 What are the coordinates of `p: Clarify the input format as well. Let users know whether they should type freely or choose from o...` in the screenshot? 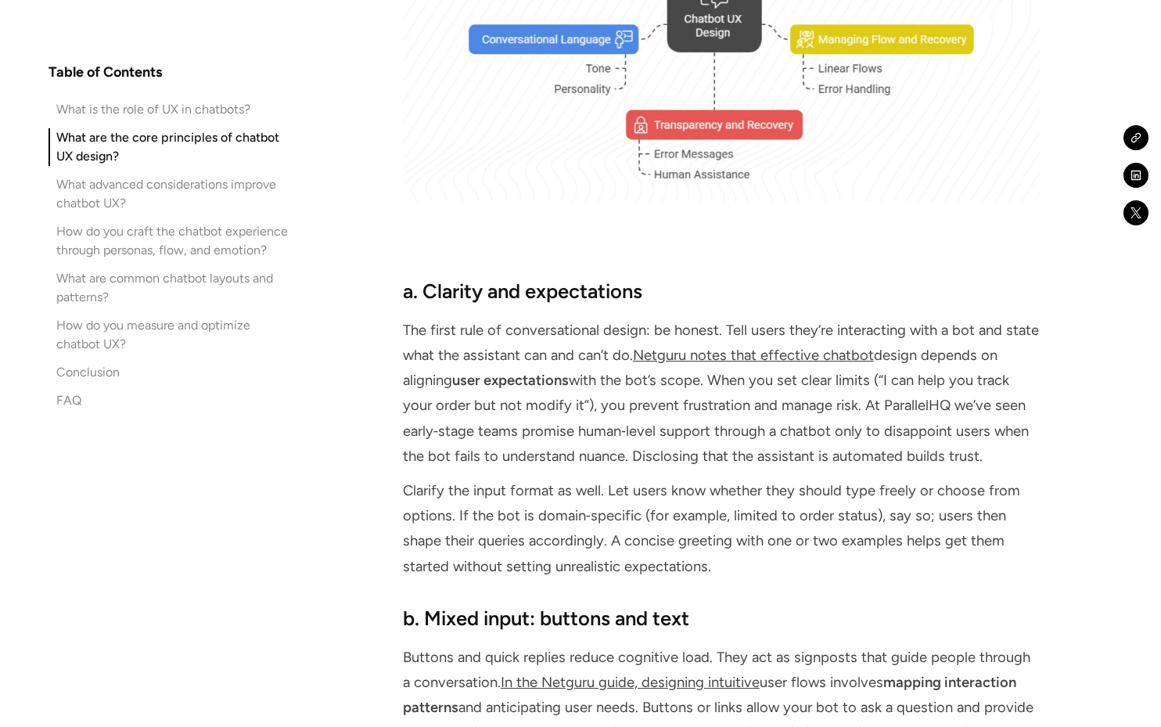 It's located at (722, 528).